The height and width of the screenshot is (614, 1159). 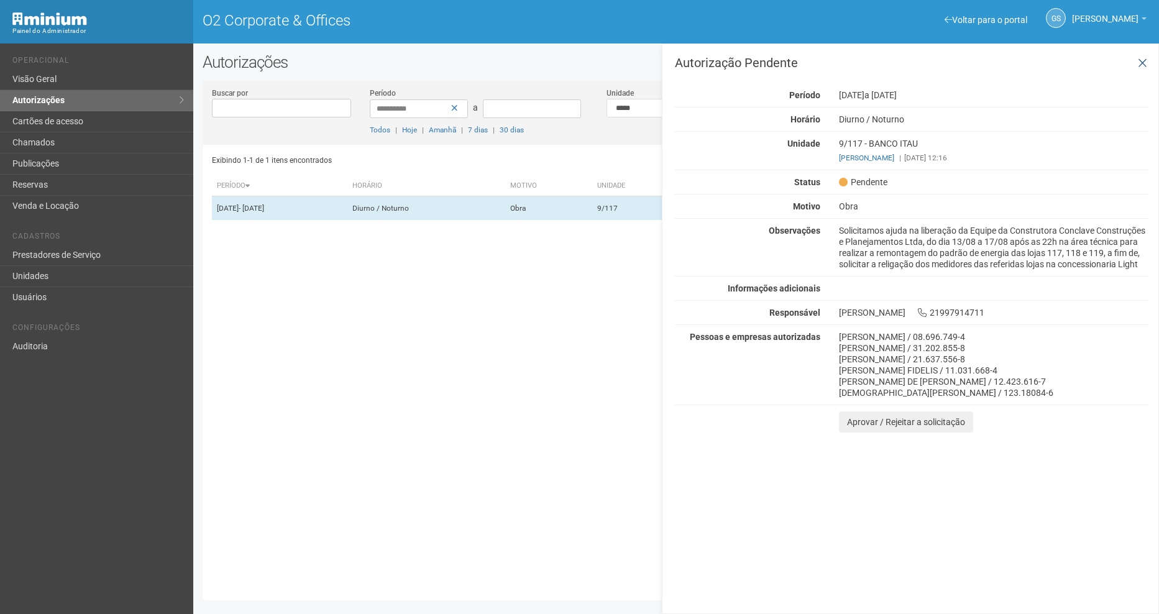 I want to click on a: Amanhã, so click(x=442, y=130).